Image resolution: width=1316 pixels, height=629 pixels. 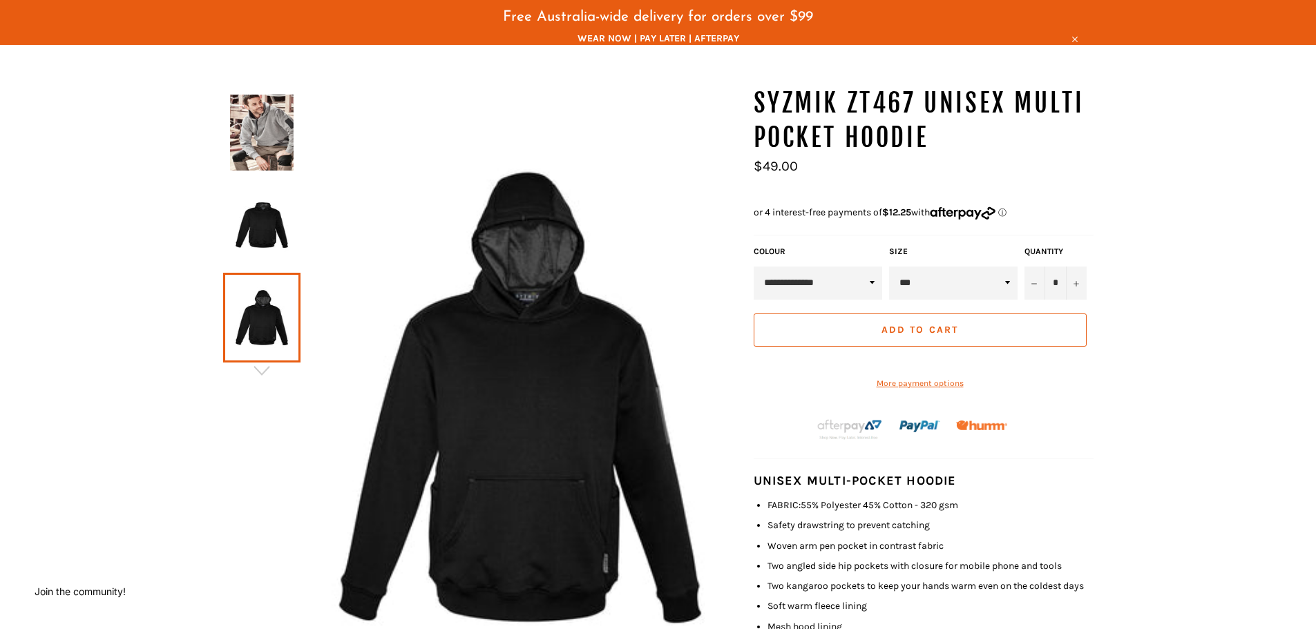 What do you see at coordinates (879, 505) in the screenshot?
I see `span: 55% Polyester 45% Cotton - 320 gsm` at bounding box center [879, 505].